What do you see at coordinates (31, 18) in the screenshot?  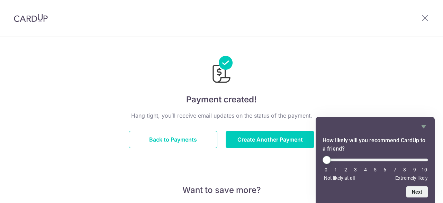 I see `img: CardUp` at bounding box center [31, 18].